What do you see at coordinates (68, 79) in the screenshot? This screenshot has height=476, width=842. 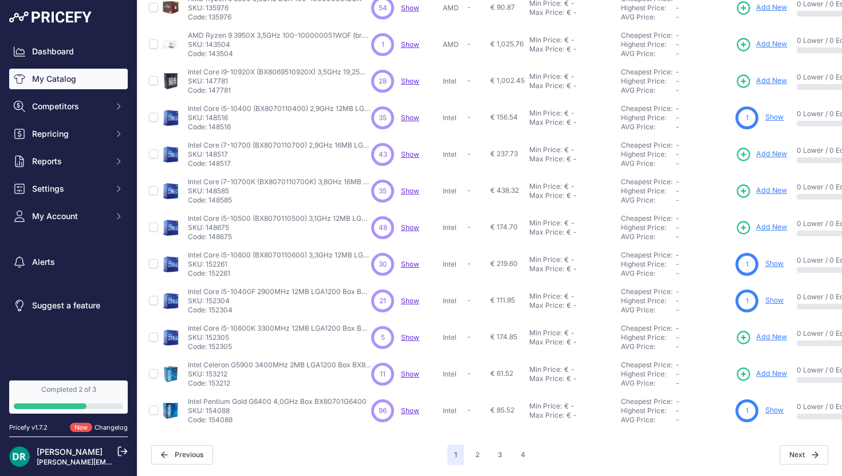 I see `a: My Catalog` at bounding box center [68, 79].